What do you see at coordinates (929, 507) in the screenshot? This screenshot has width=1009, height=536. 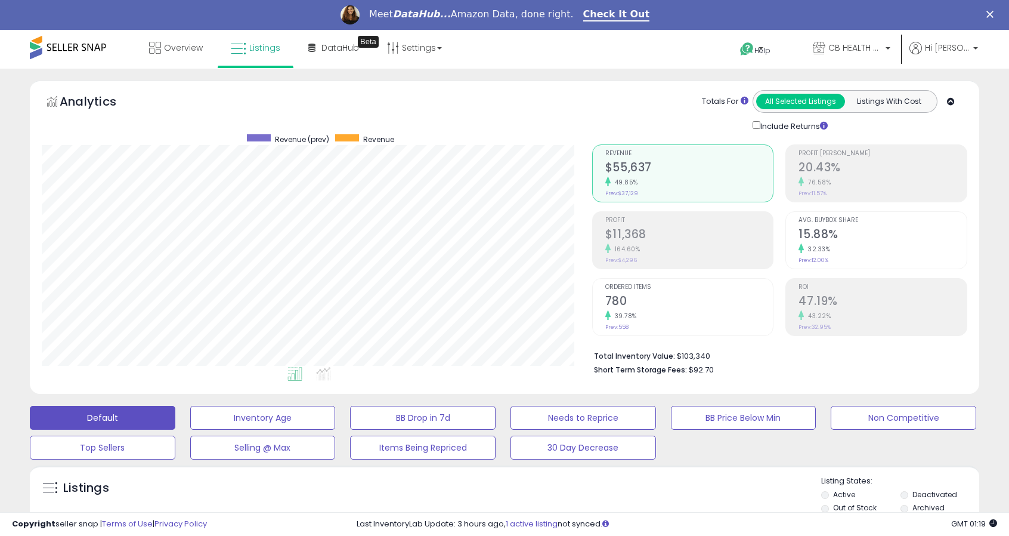 I see `label: Archived` at bounding box center [929, 507].